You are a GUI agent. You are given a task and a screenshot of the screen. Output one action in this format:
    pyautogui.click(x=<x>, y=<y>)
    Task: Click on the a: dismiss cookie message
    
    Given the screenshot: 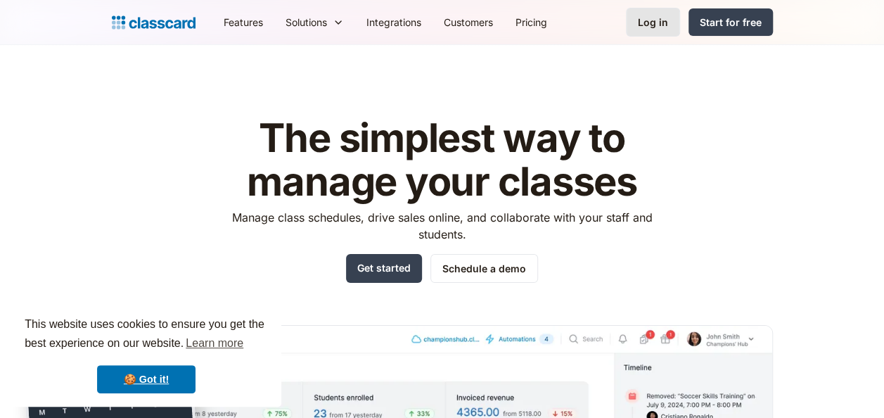 What is the action you would take?
    pyautogui.click(x=146, y=379)
    